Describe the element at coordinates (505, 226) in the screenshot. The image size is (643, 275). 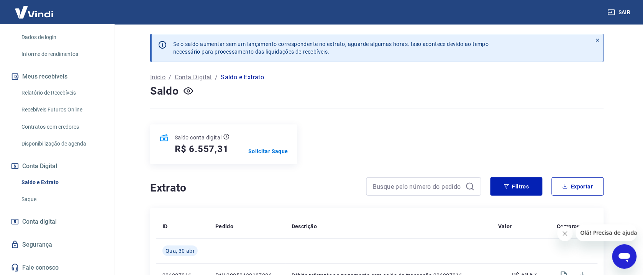
I see `p: Valor` at that location.